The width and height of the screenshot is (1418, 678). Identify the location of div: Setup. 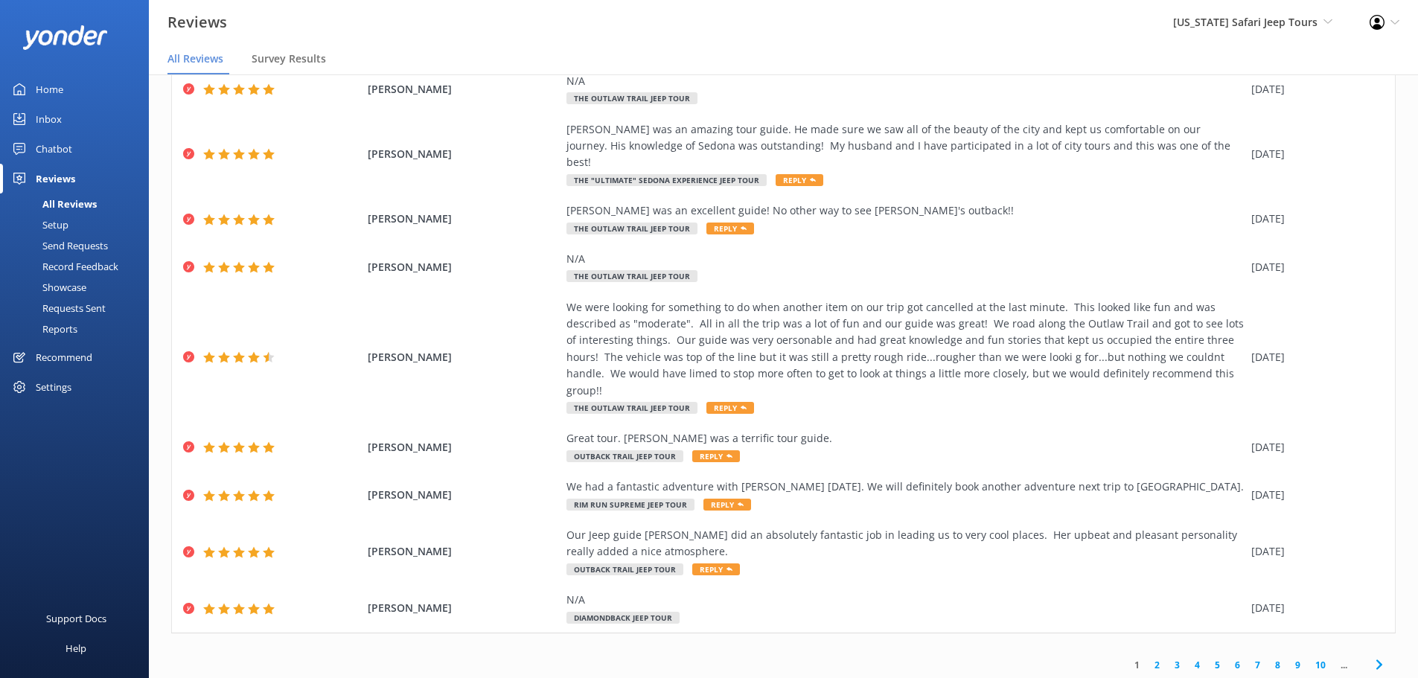
(39, 225).